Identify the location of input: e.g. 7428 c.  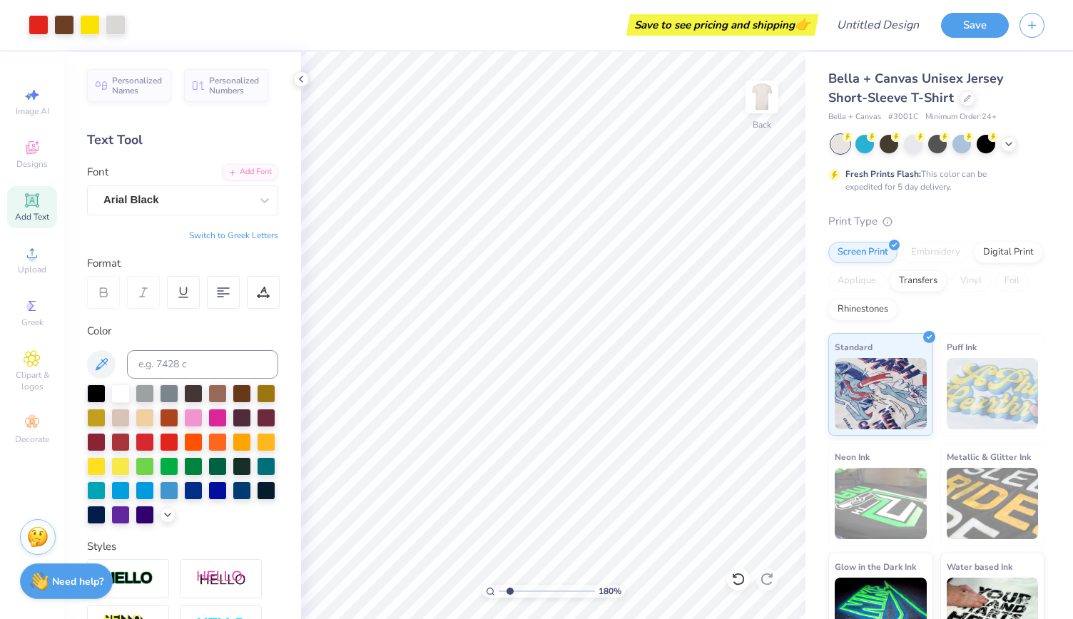
(203, 365).